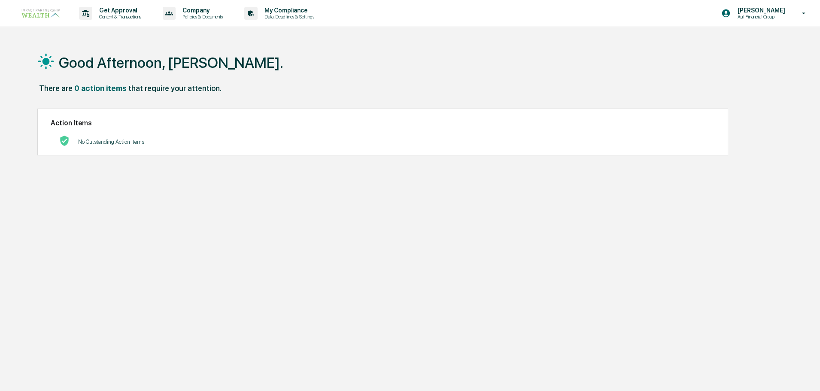 Image resolution: width=820 pixels, height=391 pixels. Describe the element at coordinates (111, 142) in the screenshot. I see `p: No Outstanding Action Items` at that location.